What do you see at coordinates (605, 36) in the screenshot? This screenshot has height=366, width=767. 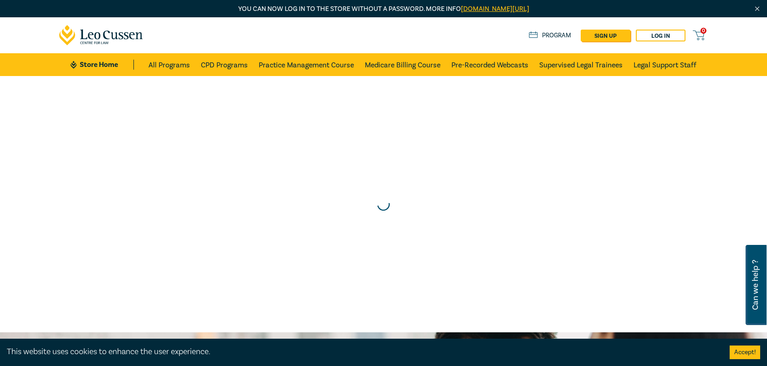 I see `a: sign up` at bounding box center [605, 36].